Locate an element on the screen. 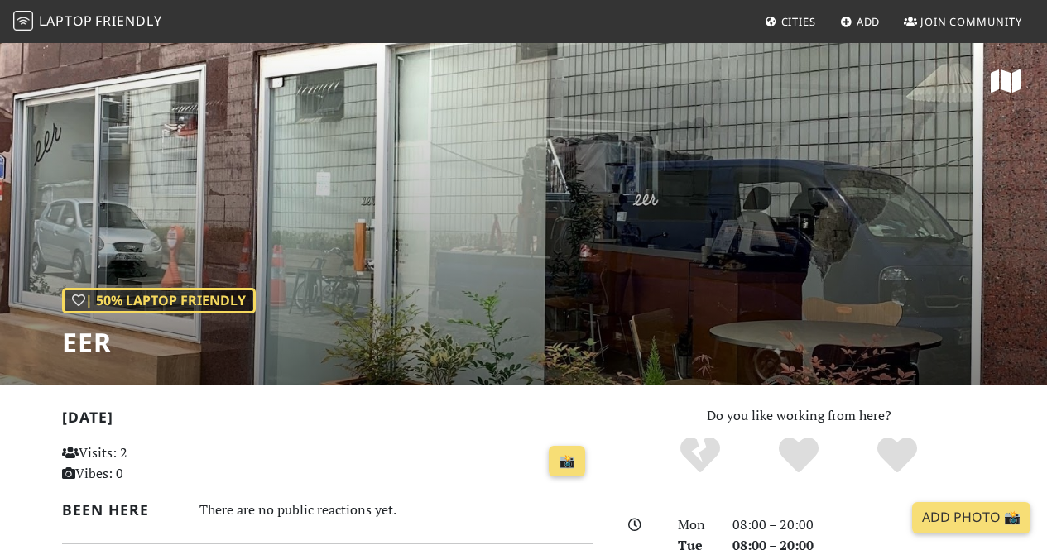 This screenshot has height=550, width=1047. a: Add is located at coordinates (860, 22).